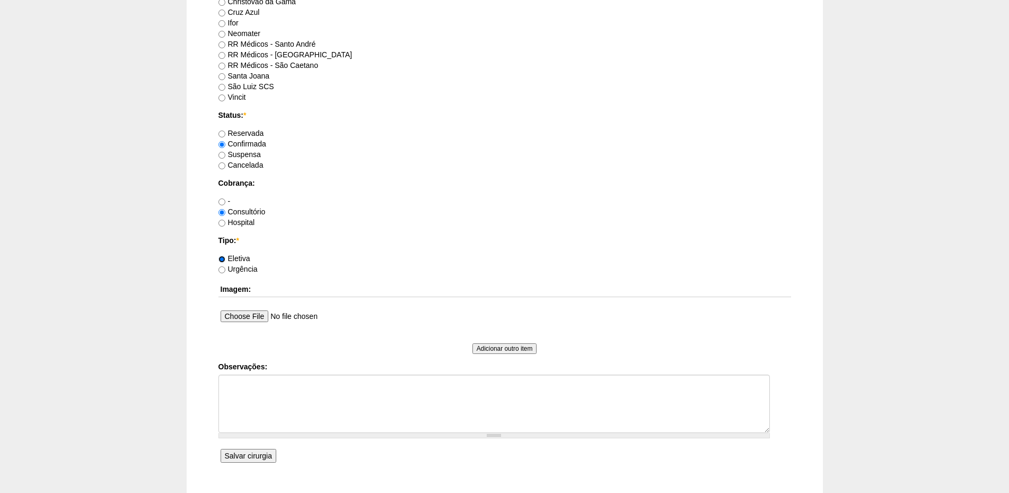  I want to click on input: Salvar cirurgia, so click(248, 456).